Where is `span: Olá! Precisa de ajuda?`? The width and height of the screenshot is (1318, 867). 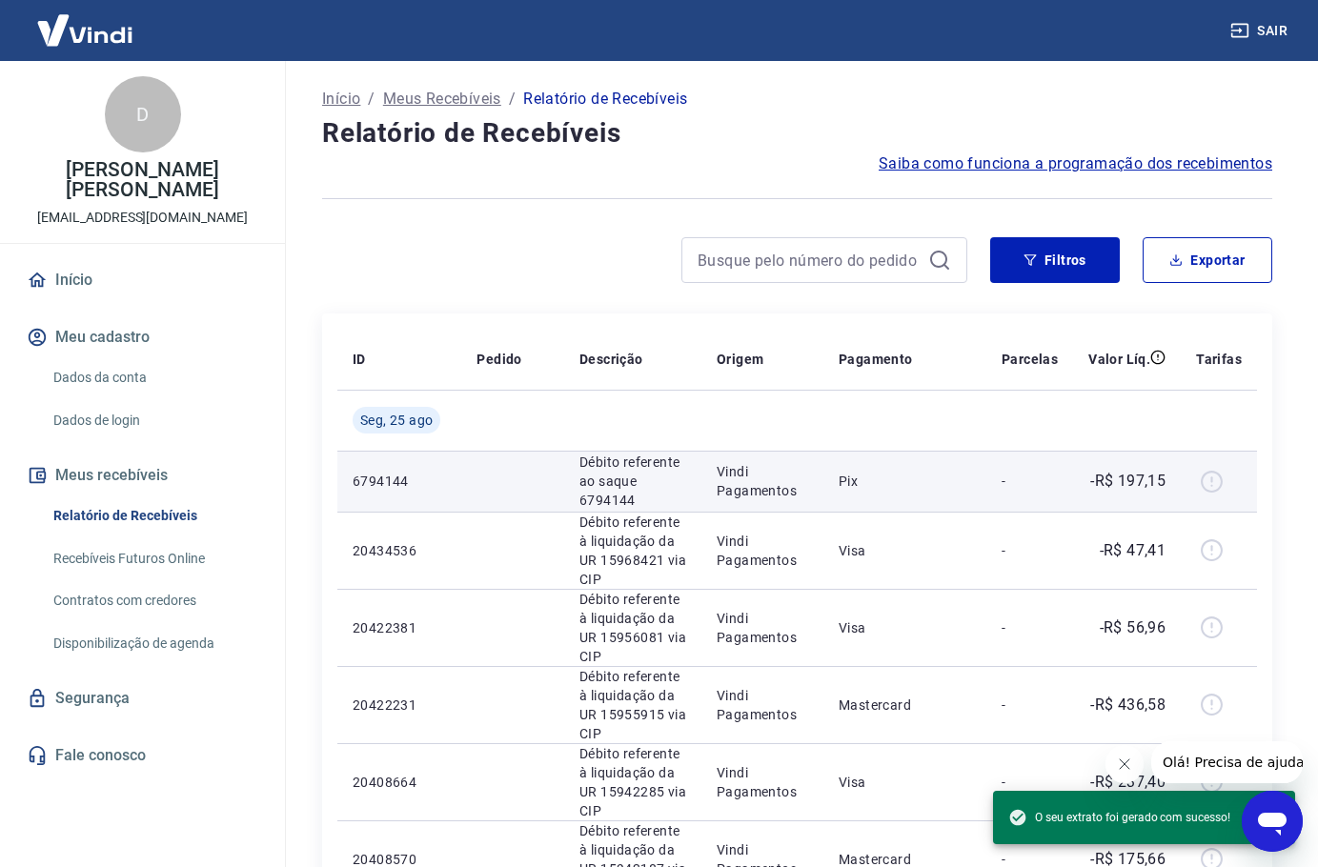
span: Olá! Precisa de ajuda? is located at coordinates (86, 21).